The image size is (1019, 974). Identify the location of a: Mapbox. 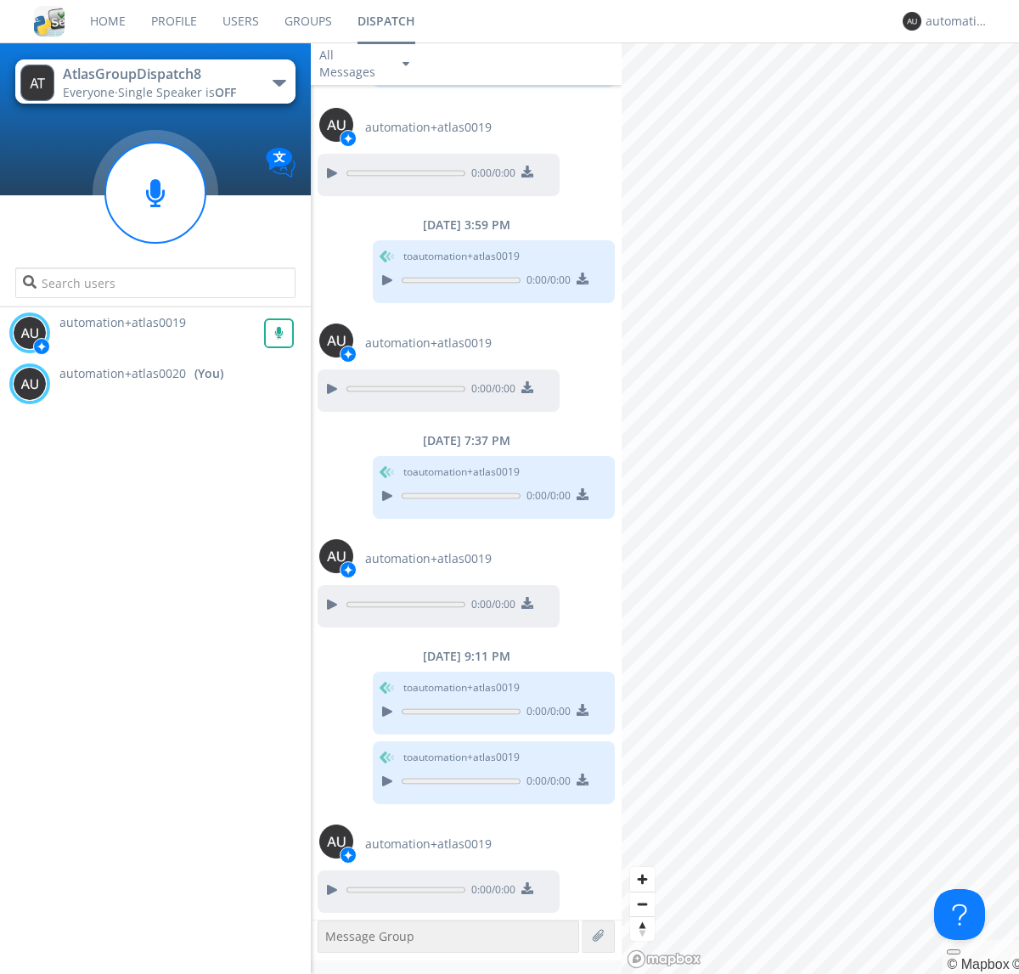
(978, 964).